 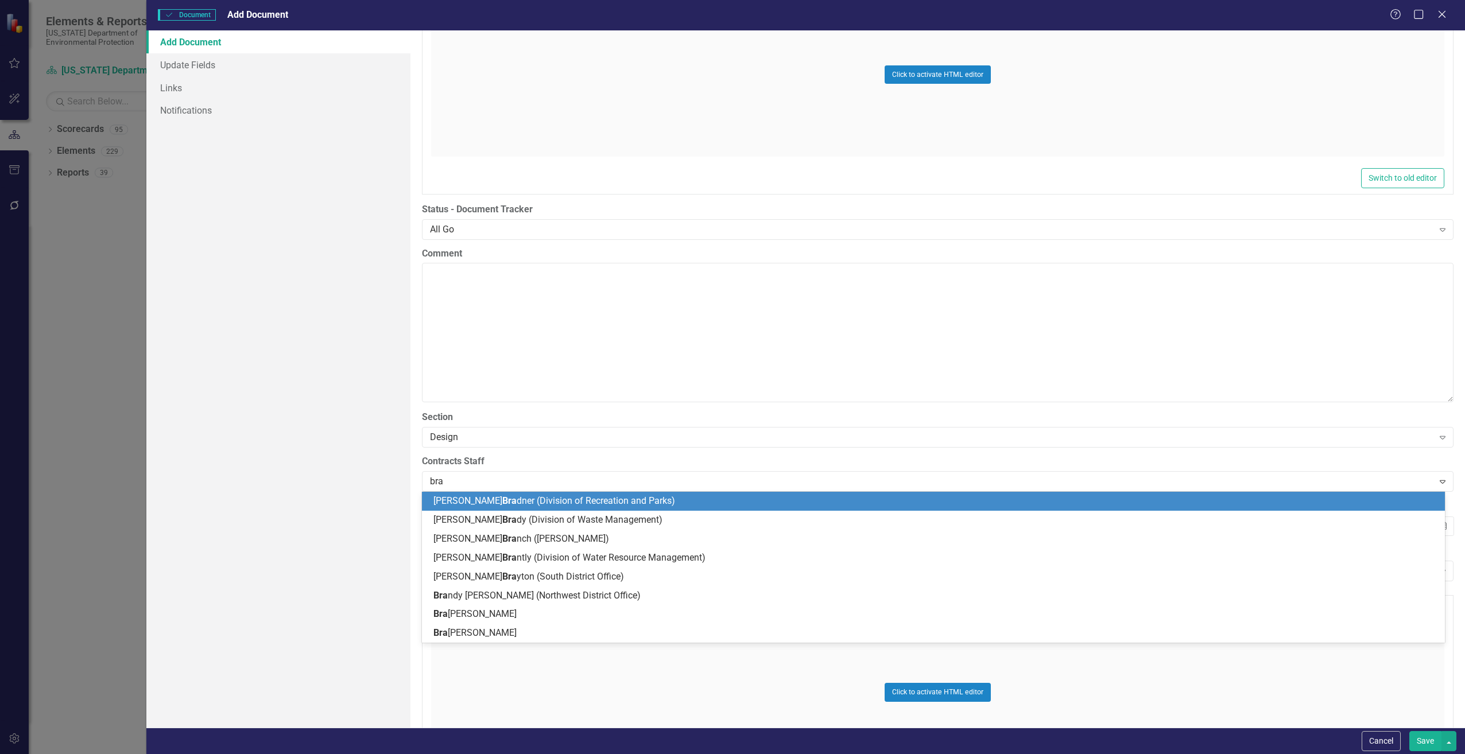 What do you see at coordinates (1425, 741) in the screenshot?
I see `button: Save` at bounding box center [1425, 741].